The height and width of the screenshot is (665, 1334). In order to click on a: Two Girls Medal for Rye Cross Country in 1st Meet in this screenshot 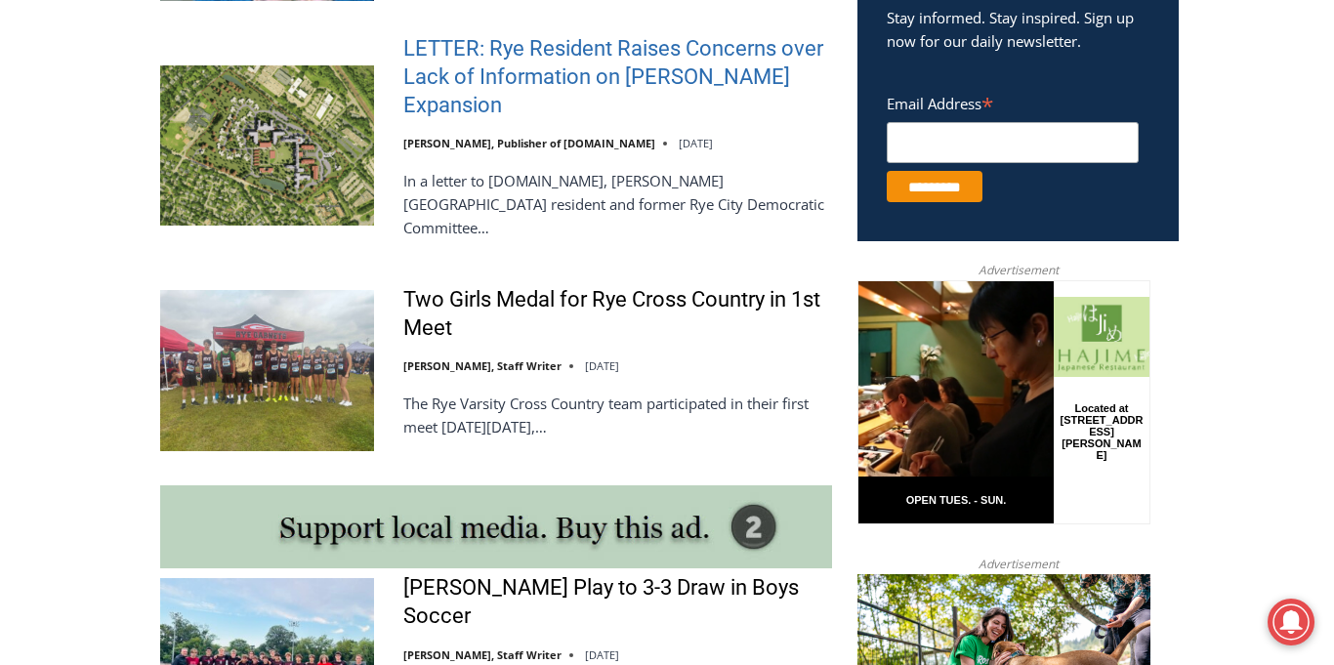, I will do `click(617, 313)`.